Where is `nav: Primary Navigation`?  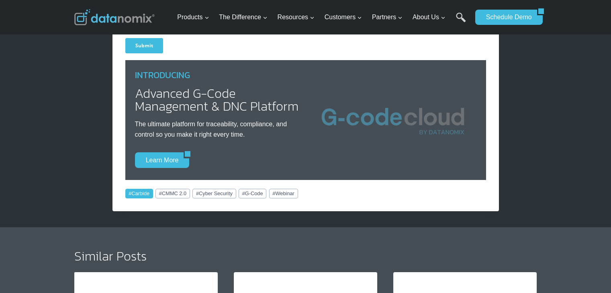
nav: Primary Navigation is located at coordinates (322, 17).